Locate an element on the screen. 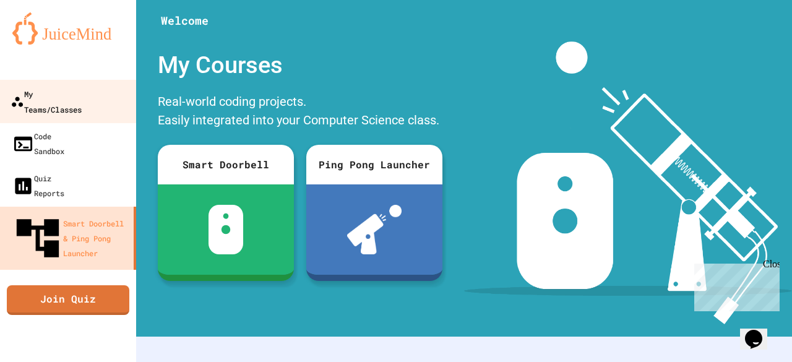 The height and width of the screenshot is (362, 792). img: ppl-with-ball.png is located at coordinates (374, 230).